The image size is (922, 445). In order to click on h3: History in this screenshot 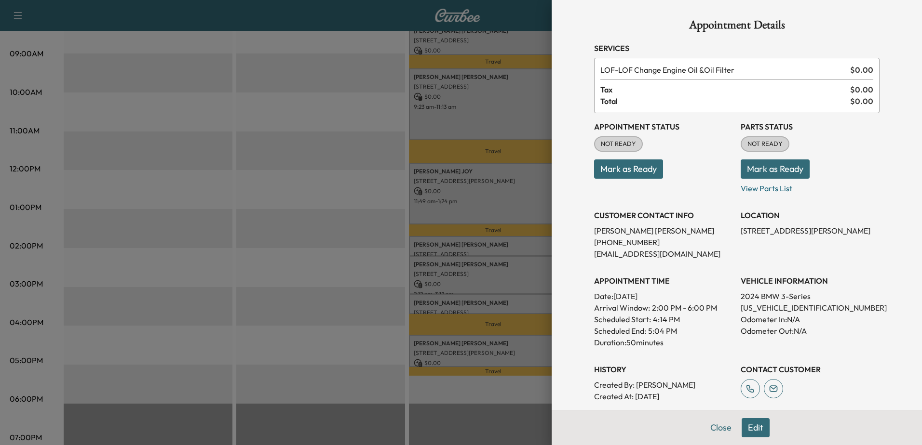, I will do `click(663, 370)`.